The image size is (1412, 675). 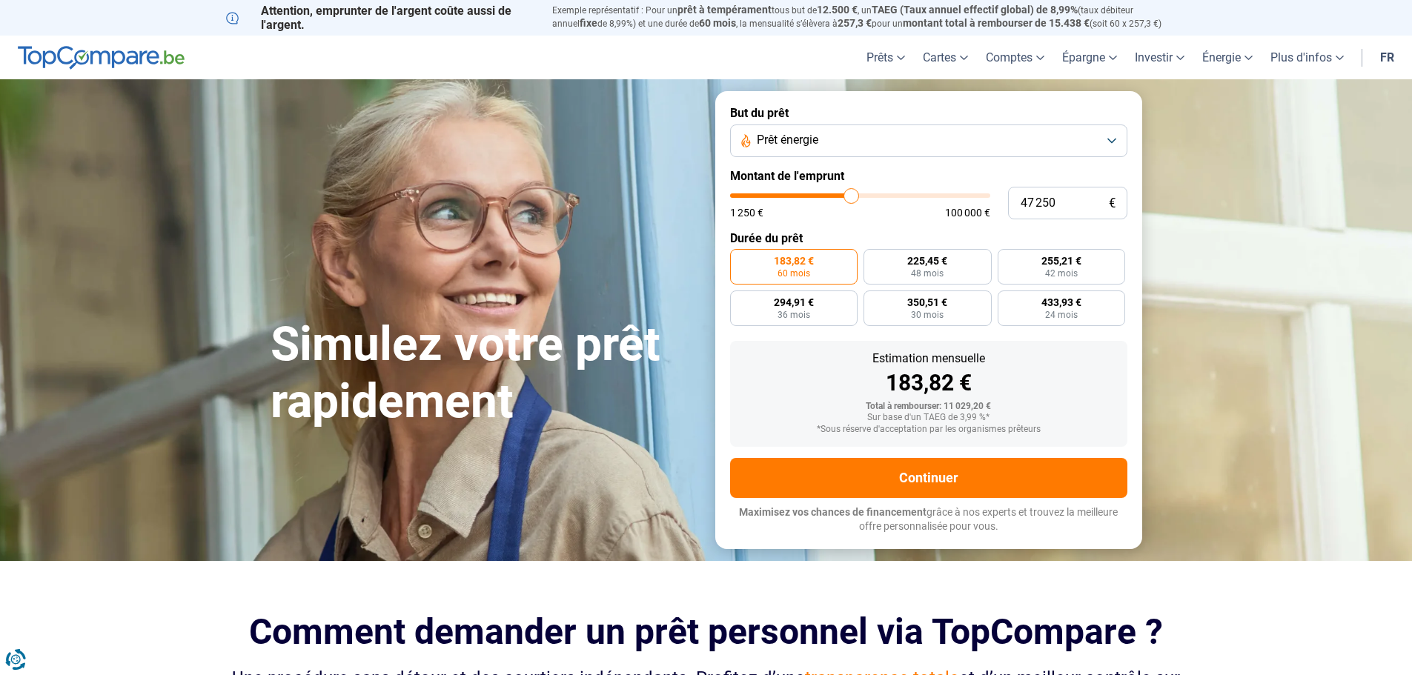 What do you see at coordinates (747, 213) in the screenshot?
I see `span: 1 250 €` at bounding box center [747, 213].